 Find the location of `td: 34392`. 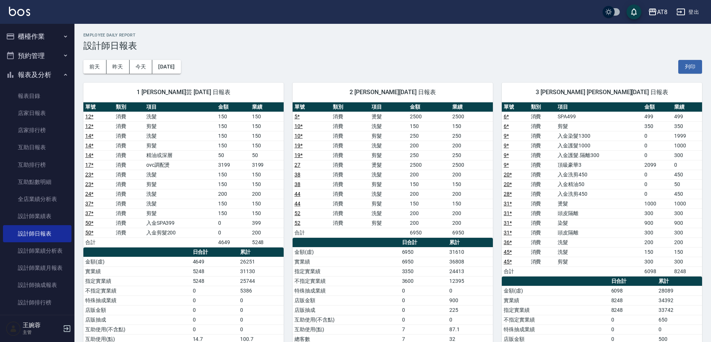

td: 34392 is located at coordinates (680, 300).